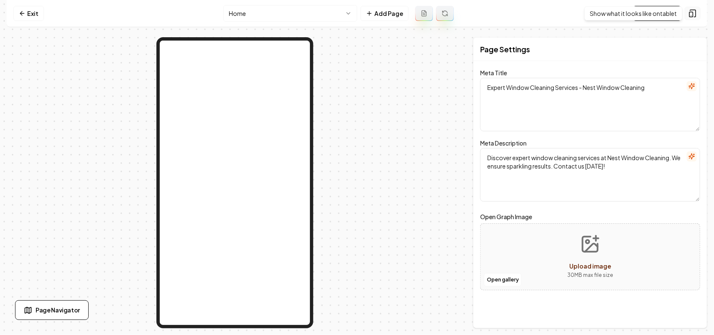 This screenshot has height=335, width=714. Describe the element at coordinates (634, 13) in the screenshot. I see `div: Show what it looks like on tablet` at that location.